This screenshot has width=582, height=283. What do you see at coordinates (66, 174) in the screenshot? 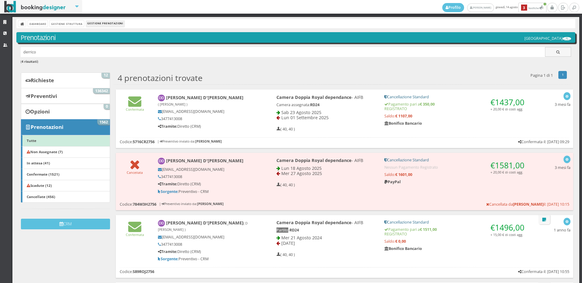
I see `a: Confermate (1521)` at bounding box center [66, 174].